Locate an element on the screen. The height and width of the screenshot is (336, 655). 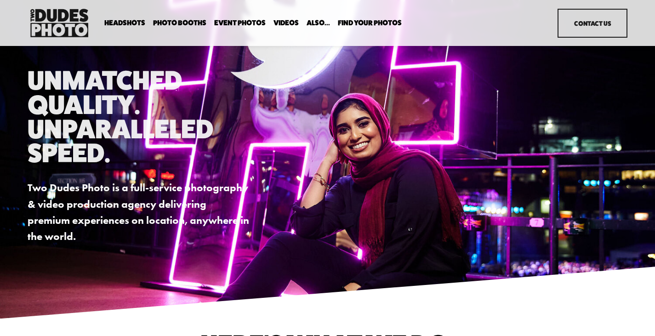
span: Find Your Photos is located at coordinates (369, 23).